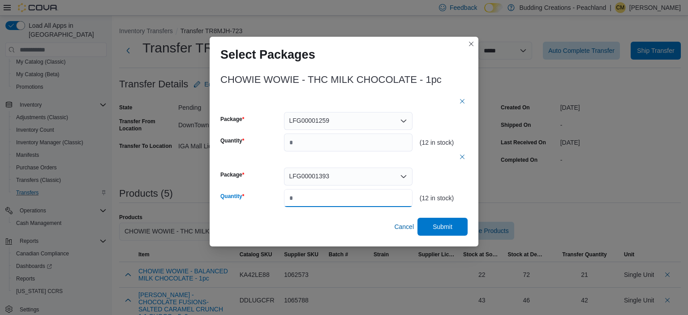  What do you see at coordinates (310, 121) in the screenshot?
I see `span: LFG00001259` at bounding box center [310, 121].